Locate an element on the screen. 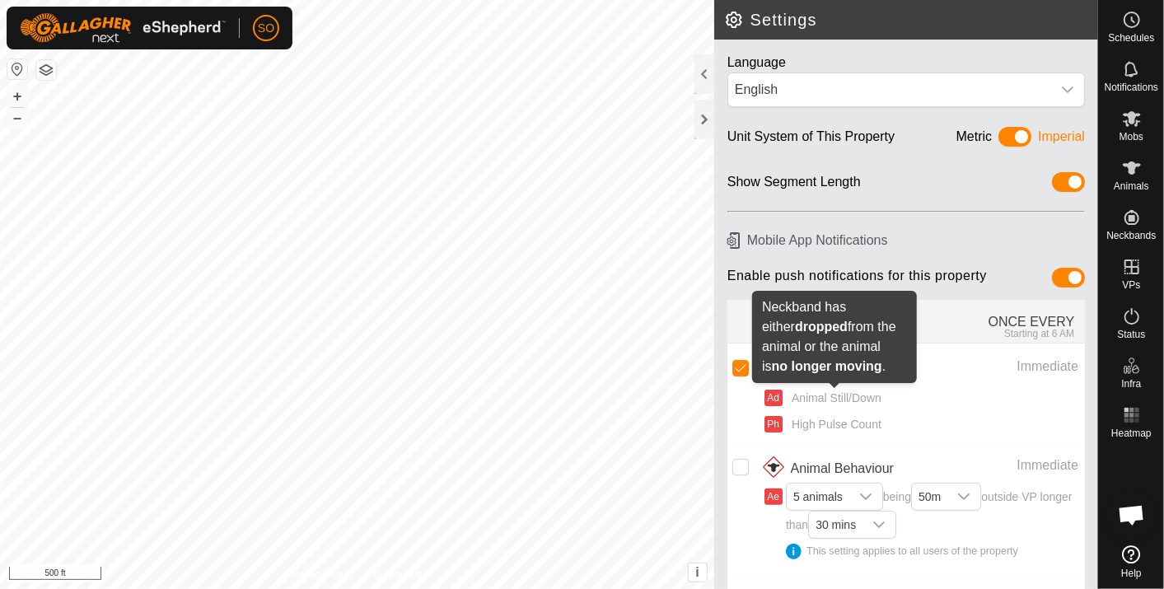 This screenshot has height=589, width=1164. div: Unit System of This Property is located at coordinates (810, 139).